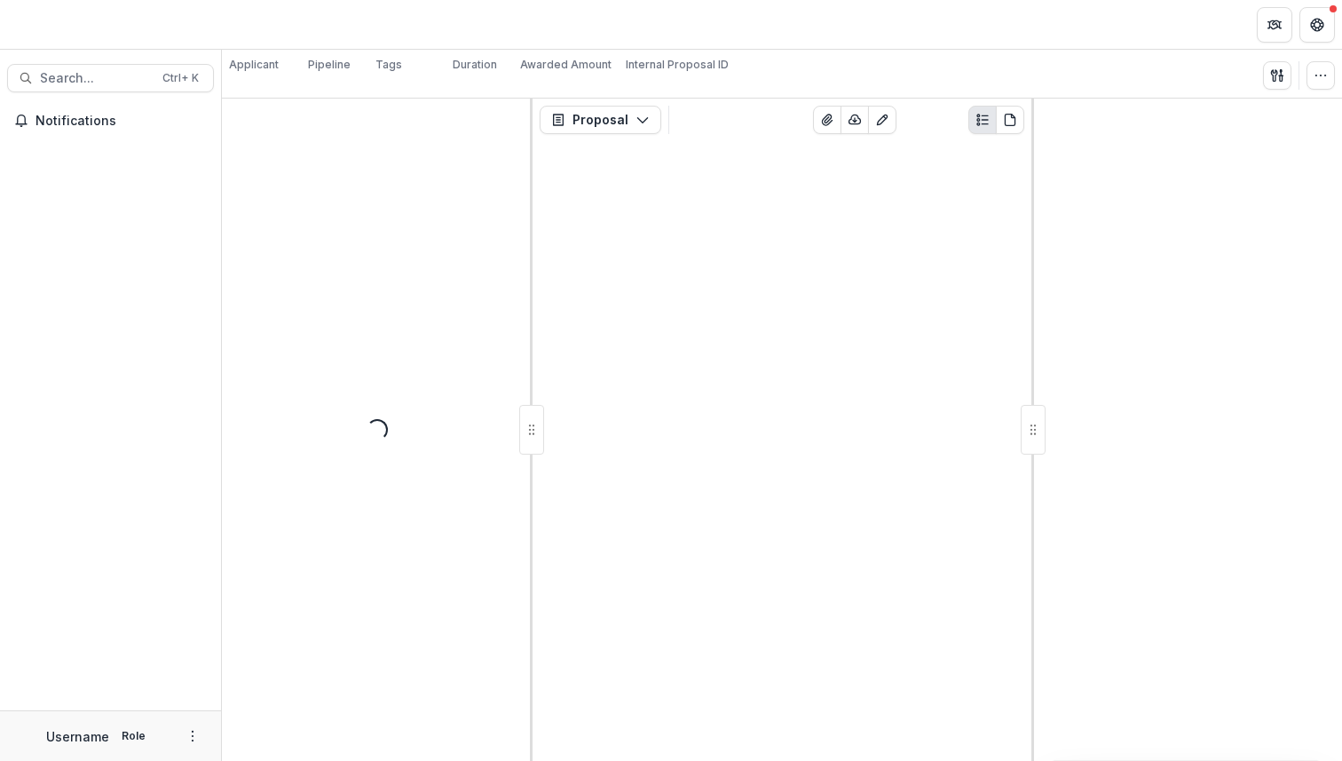 This screenshot has height=761, width=1342. I want to click on button: Get Help, so click(1317, 25).